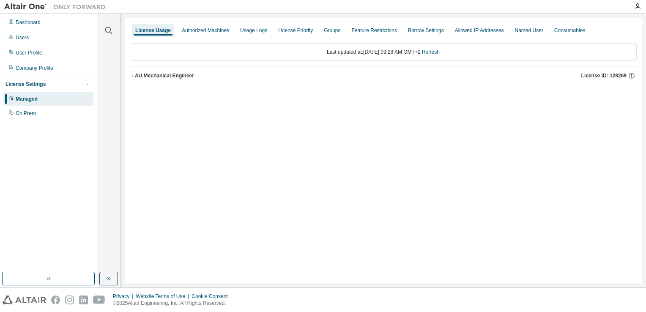  What do you see at coordinates (374, 30) in the screenshot?
I see `div: Feature Restrictions` at bounding box center [374, 30].